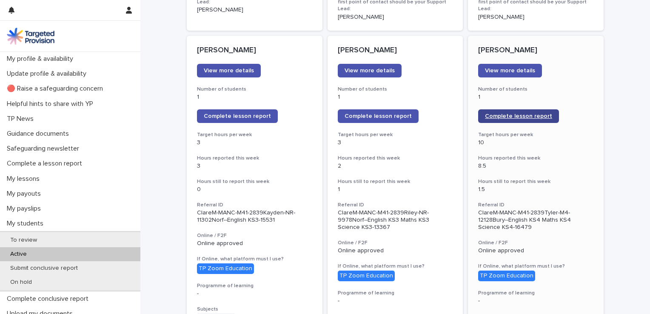 This screenshot has width=650, height=314. What do you see at coordinates (26, 194) in the screenshot?
I see `p: My payouts` at bounding box center [26, 194].